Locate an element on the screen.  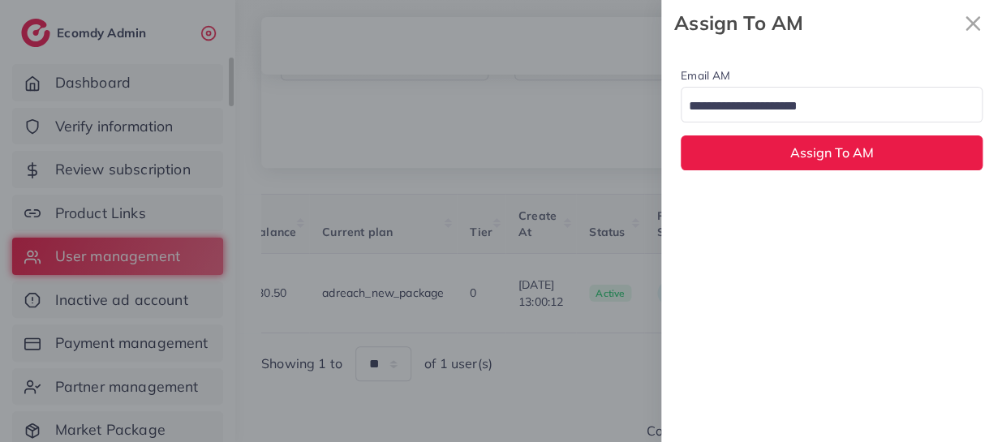
div: Search for option is located at coordinates (832, 104).